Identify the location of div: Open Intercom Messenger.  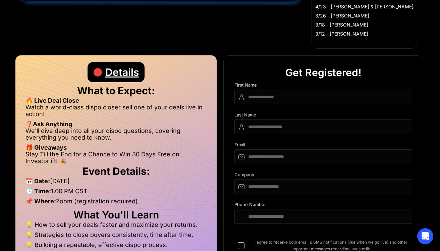
(425, 236).